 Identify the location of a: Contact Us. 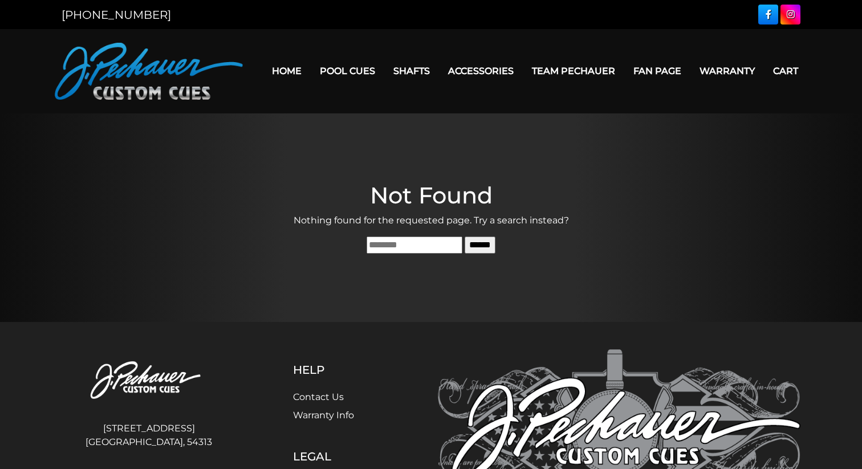
(318, 397).